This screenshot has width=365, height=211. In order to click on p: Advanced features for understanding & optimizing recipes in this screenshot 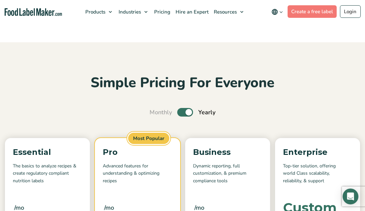, I will do `click(138, 173)`.